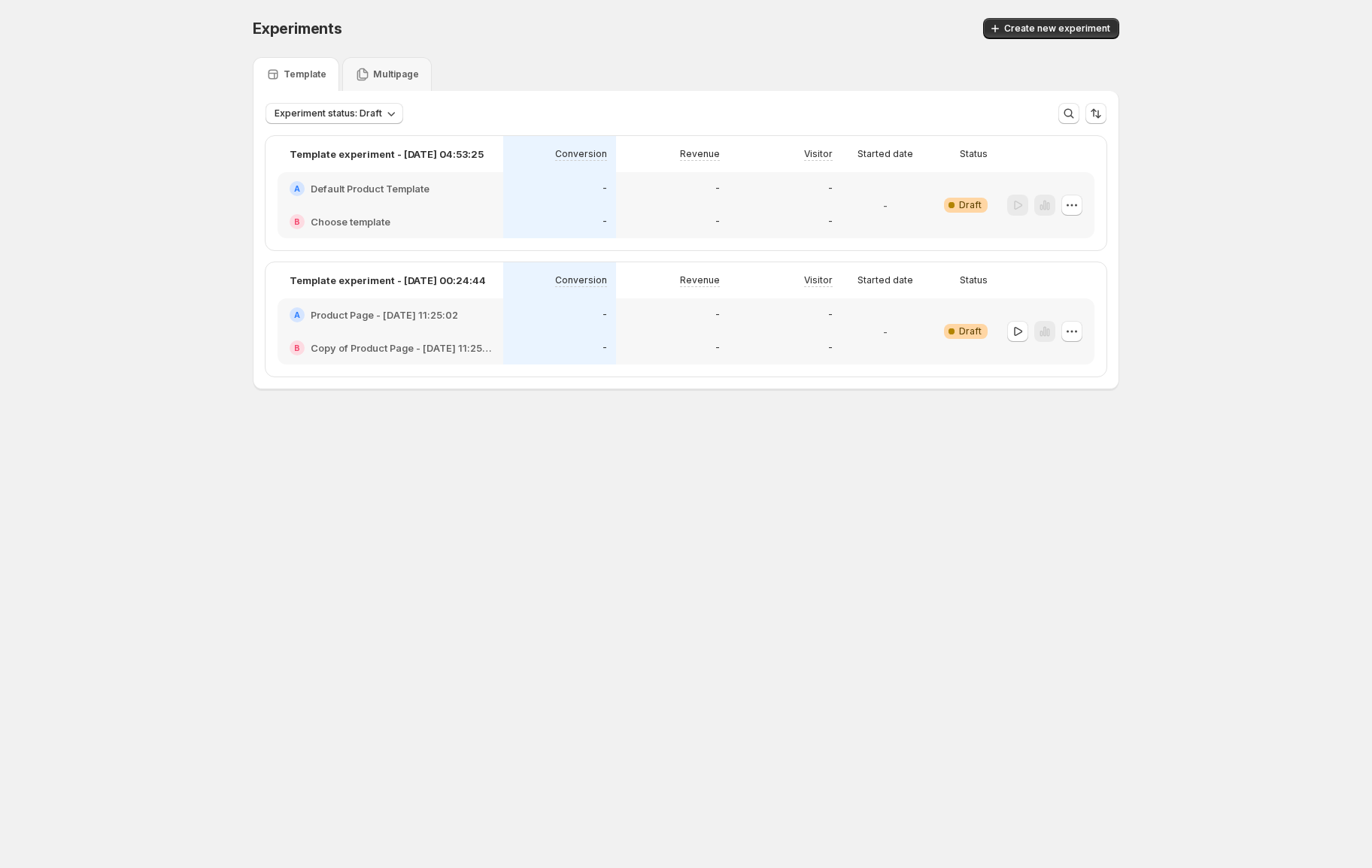 This screenshot has height=868, width=1372. Describe the element at coordinates (304, 74) in the screenshot. I see `p: Template` at that location.